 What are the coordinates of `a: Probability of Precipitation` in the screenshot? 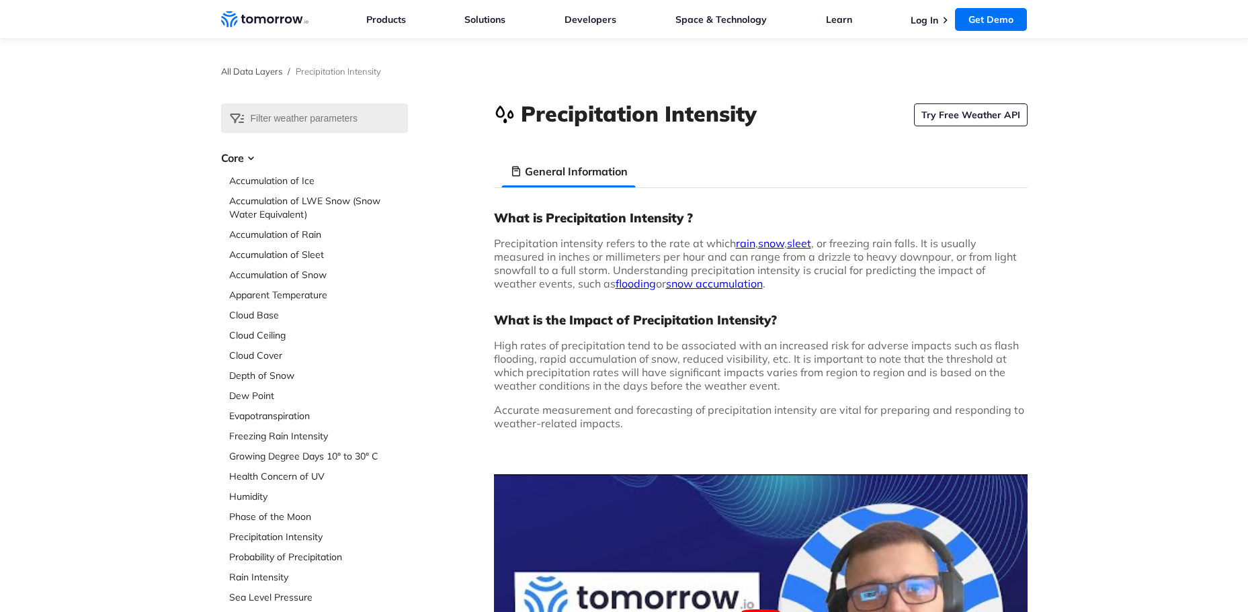 It's located at (319, 557).